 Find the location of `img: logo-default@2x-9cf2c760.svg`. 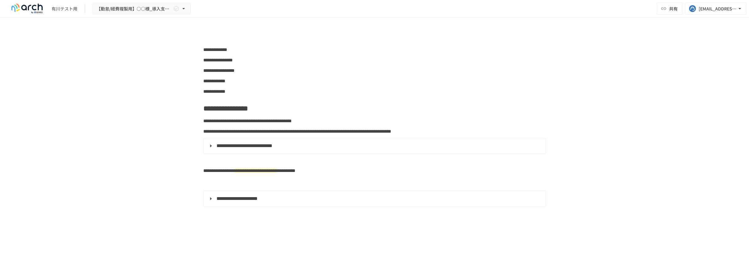

img: logo-default@2x-9cf2c760.svg is located at coordinates (27, 9).